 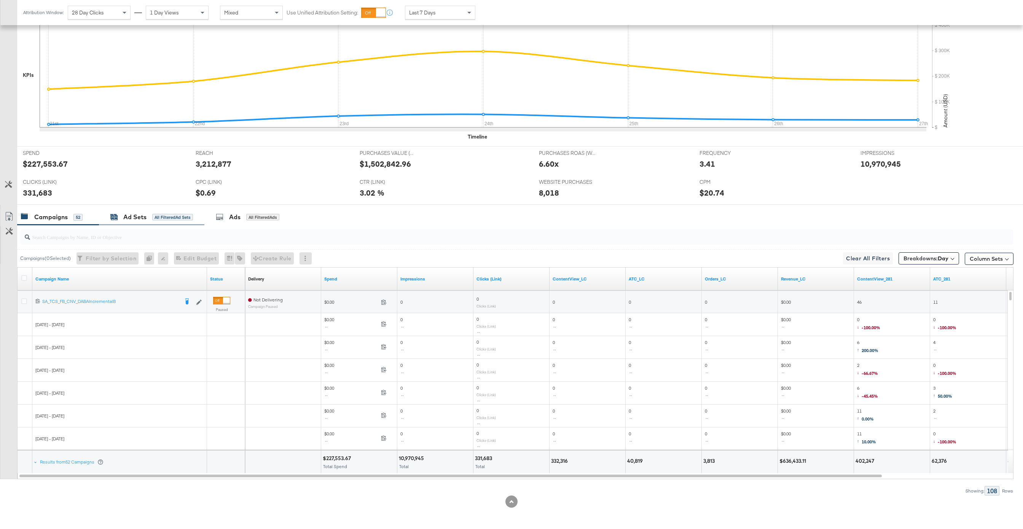 I want to click on a: ContentView_281, so click(x=892, y=279).